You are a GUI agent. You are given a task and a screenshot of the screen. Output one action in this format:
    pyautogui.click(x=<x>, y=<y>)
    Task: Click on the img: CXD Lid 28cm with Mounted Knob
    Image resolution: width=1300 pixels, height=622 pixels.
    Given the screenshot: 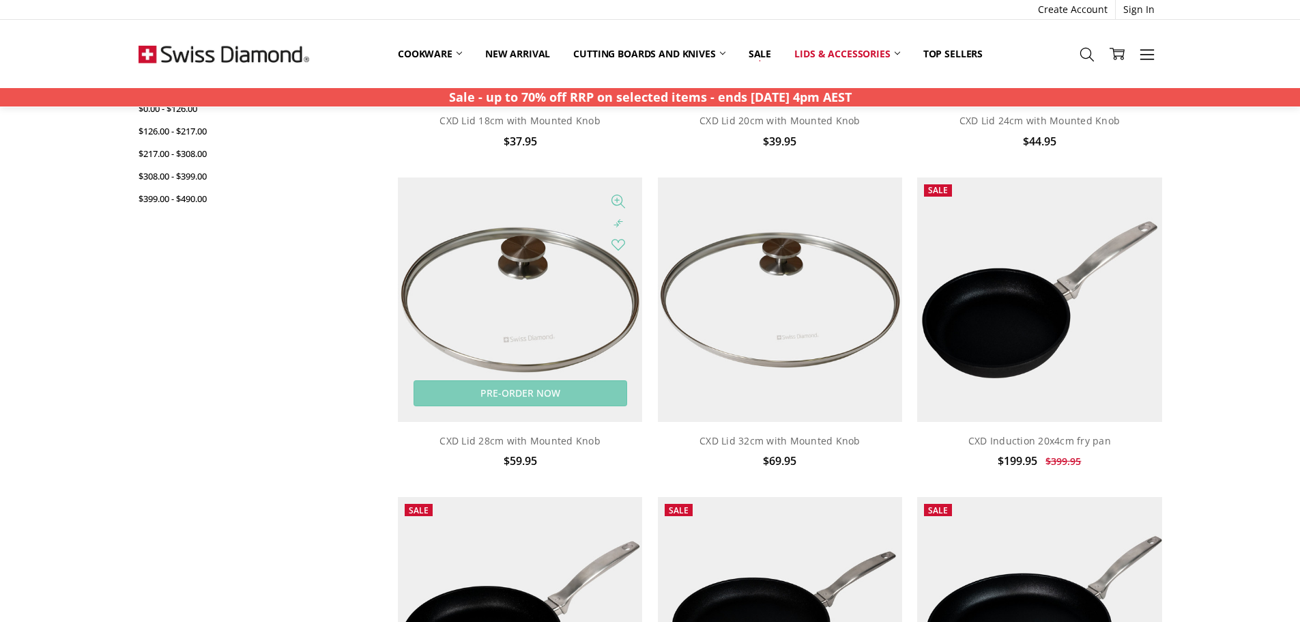 What is the action you would take?
    pyautogui.click(x=520, y=300)
    